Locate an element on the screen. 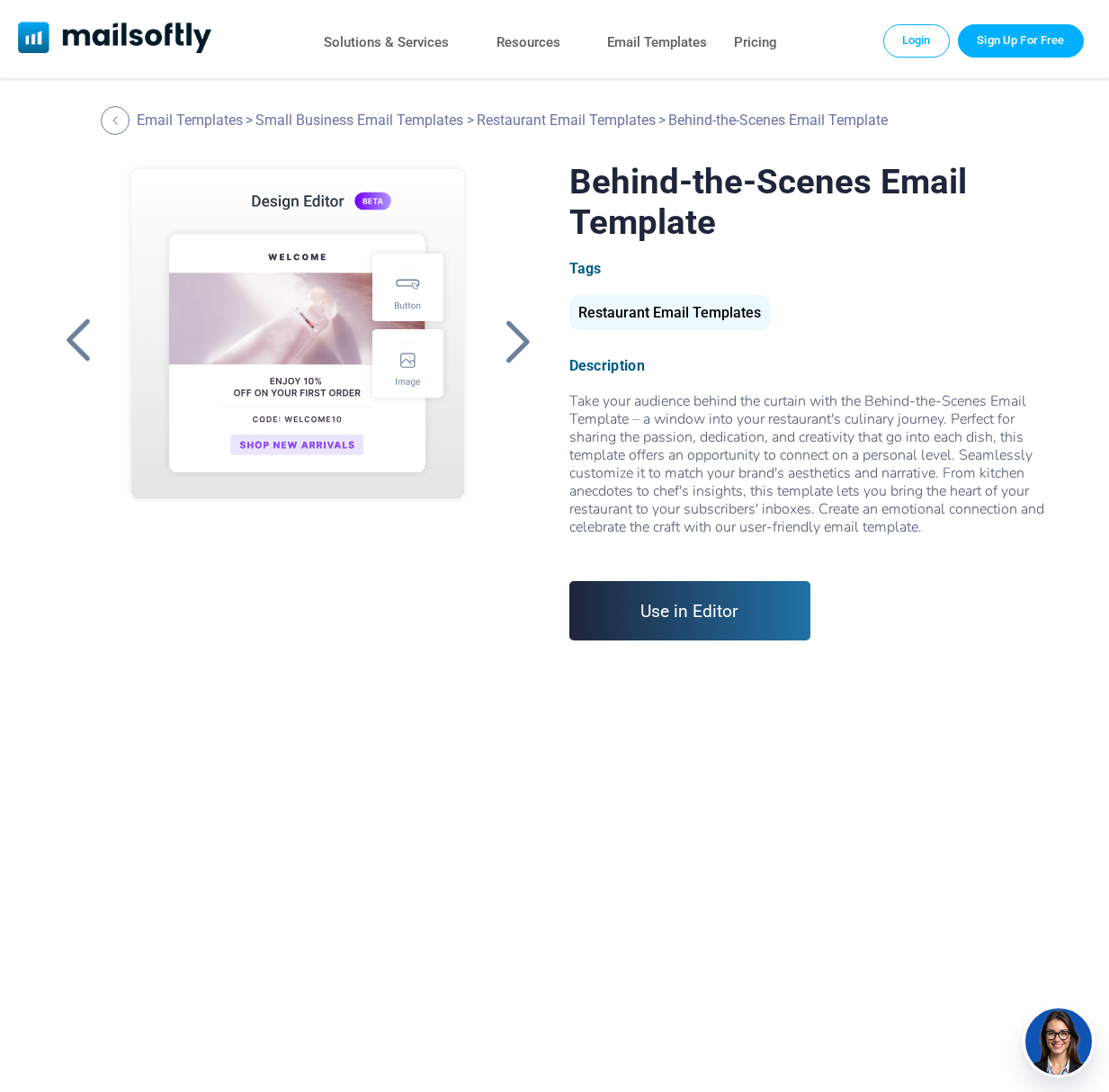 This screenshot has width=1109, height=1092. a: Login is located at coordinates (917, 40).